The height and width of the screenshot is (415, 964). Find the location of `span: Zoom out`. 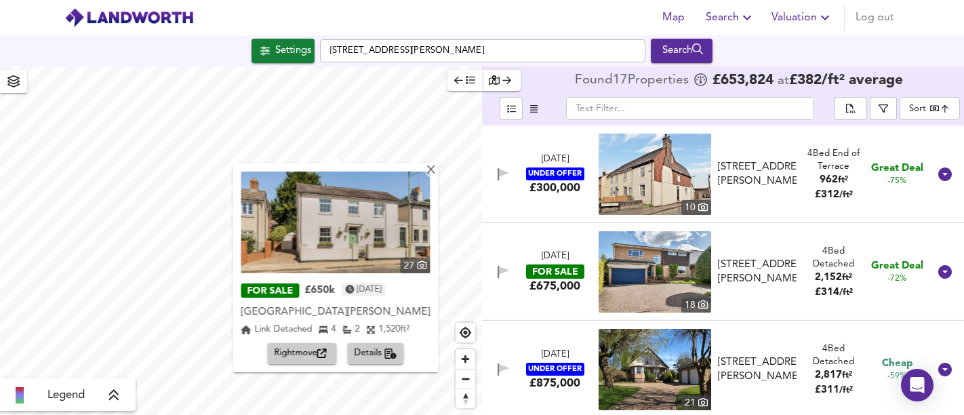

span: Zoom out is located at coordinates (465, 379).